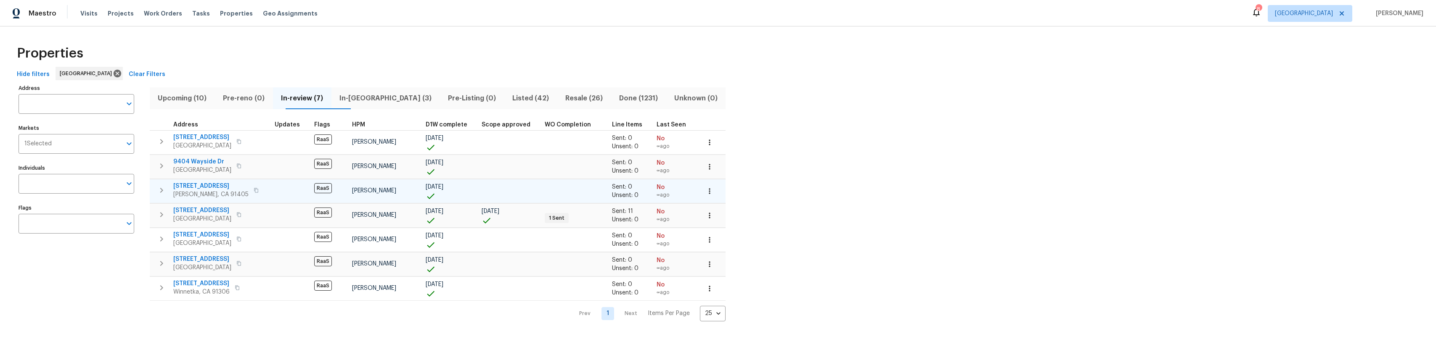 The image size is (1436, 352). What do you see at coordinates (287, 125) in the screenshot?
I see `span: Updates` at bounding box center [287, 125].